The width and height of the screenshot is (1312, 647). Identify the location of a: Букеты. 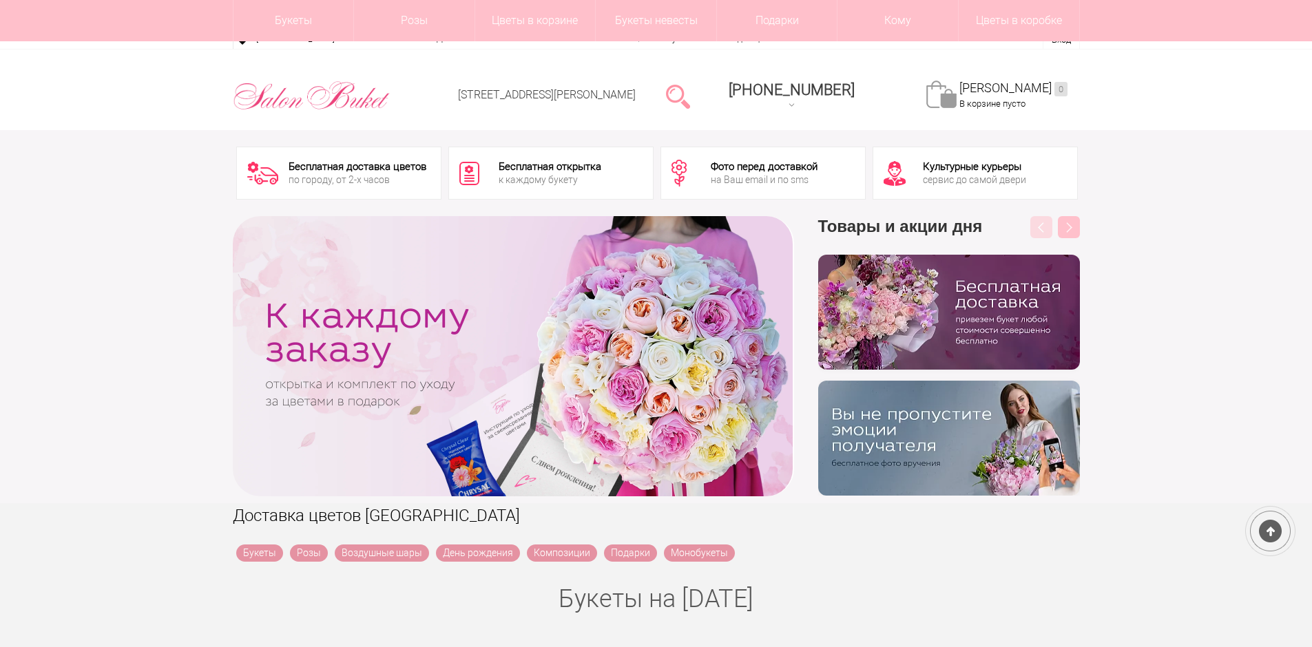
(260, 553).